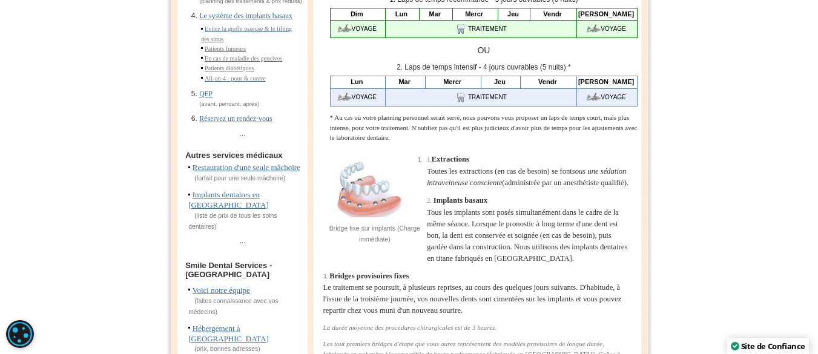  What do you see at coordinates (246, 167) in the screenshot?
I see `a: Restauration d'une seule mâchoire` at bounding box center [246, 167].